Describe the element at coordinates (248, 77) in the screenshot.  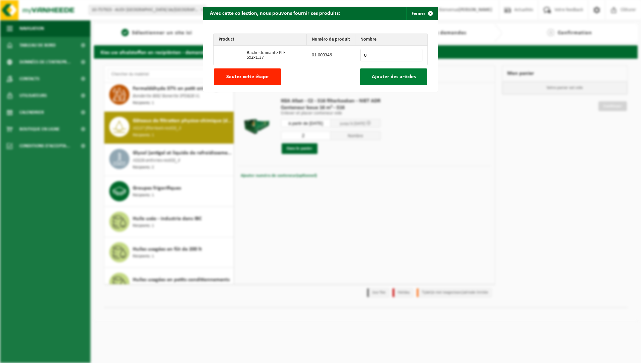
I see `button: Sautez cette étape` at that location.